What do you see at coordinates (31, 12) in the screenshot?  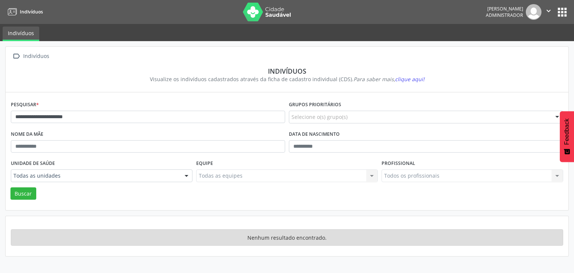 I see `span: Indivíduos` at bounding box center [31, 12].